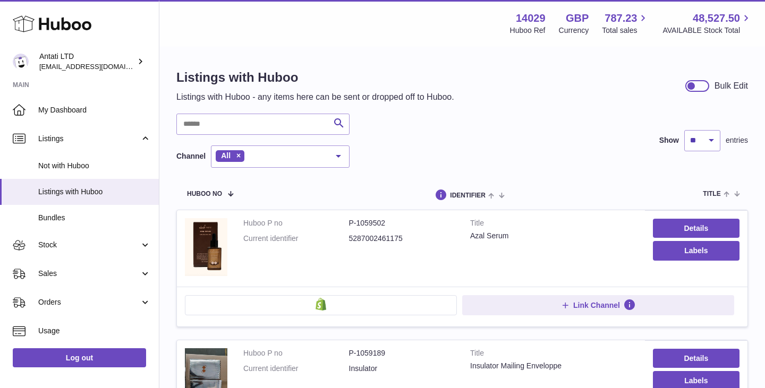  Describe the element at coordinates (95, 192) in the screenshot. I see `span: Listings with Huboo` at that location.